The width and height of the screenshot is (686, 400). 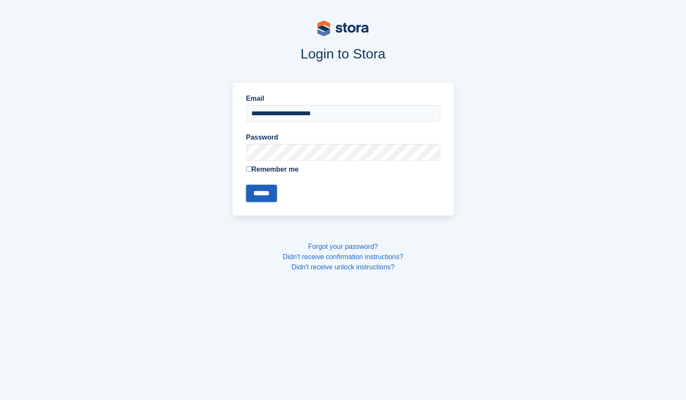 I want to click on label: Email, so click(x=343, y=98).